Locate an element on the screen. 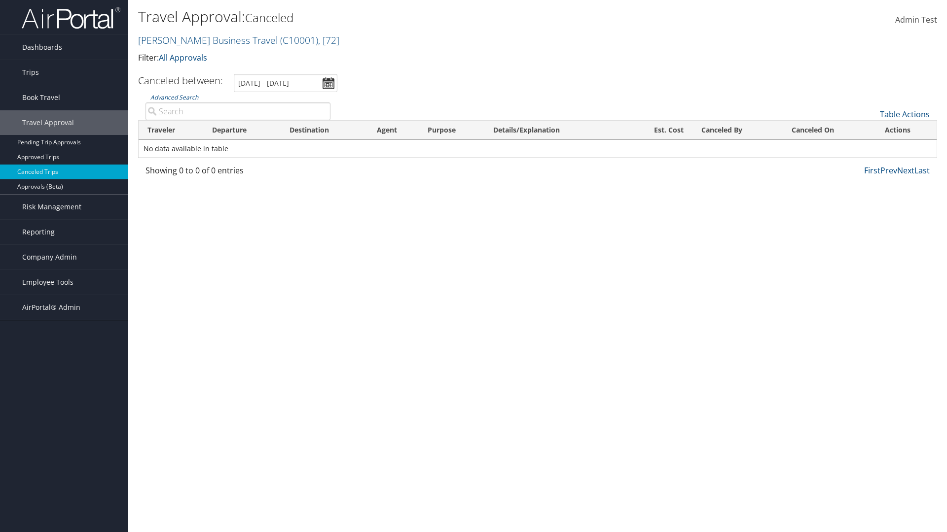 This screenshot has height=532, width=947. span: ( C10001 ) is located at coordinates (299, 40).